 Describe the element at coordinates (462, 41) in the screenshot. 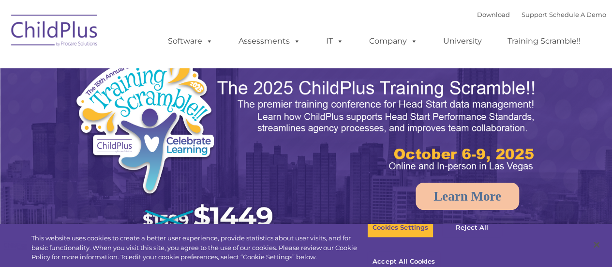

I see `a: University` at that location.